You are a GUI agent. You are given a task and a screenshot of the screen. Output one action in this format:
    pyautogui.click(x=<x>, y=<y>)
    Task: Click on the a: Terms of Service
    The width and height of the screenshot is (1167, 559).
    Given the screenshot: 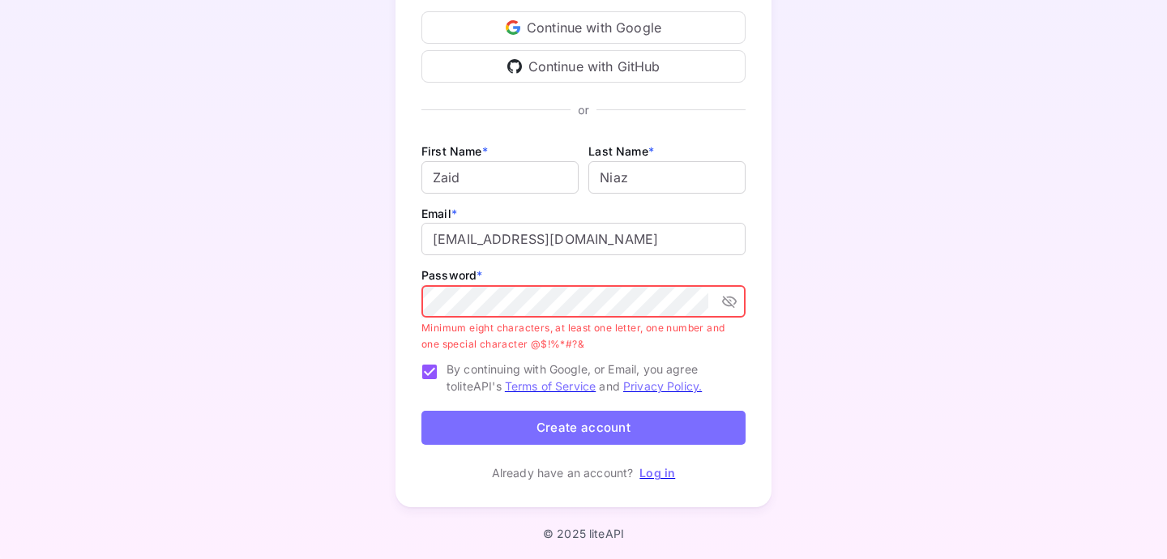 What is the action you would take?
    pyautogui.click(x=550, y=386)
    